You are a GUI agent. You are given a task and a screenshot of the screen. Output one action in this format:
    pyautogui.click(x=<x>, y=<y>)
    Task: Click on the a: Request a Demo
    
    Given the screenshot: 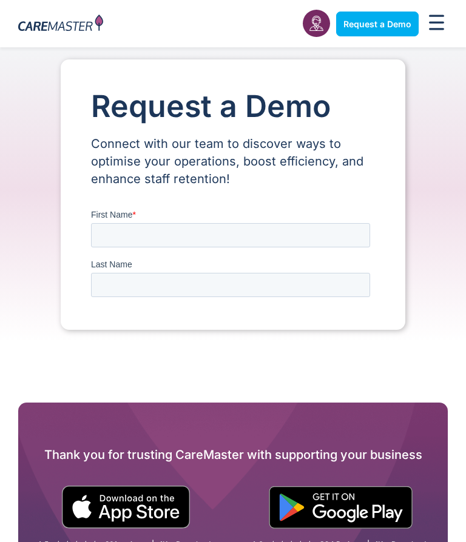 What is the action you would take?
    pyautogui.click(x=377, y=24)
    